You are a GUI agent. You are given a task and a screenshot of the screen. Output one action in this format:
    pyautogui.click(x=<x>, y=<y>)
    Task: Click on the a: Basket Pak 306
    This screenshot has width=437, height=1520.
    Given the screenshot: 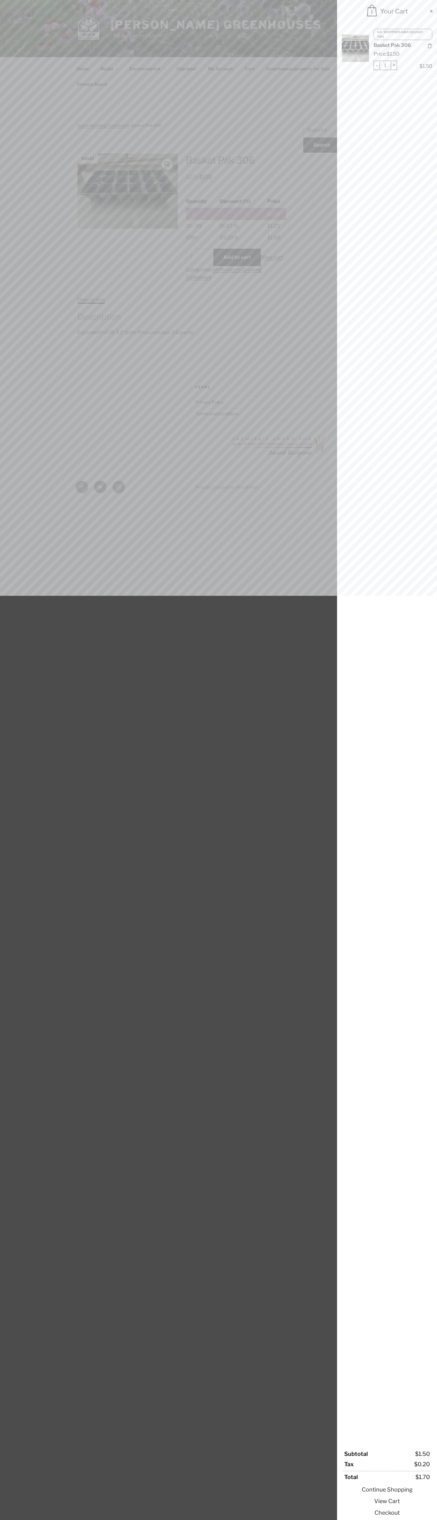 What is the action you would take?
    pyautogui.click(x=393, y=45)
    